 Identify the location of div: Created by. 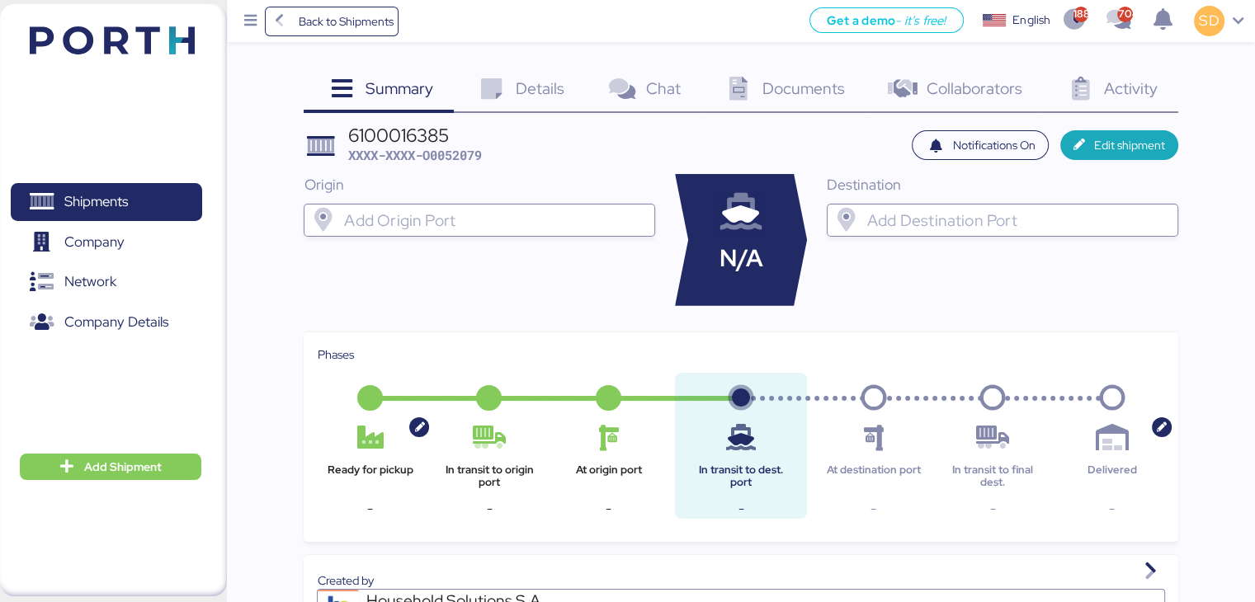
(740, 581).